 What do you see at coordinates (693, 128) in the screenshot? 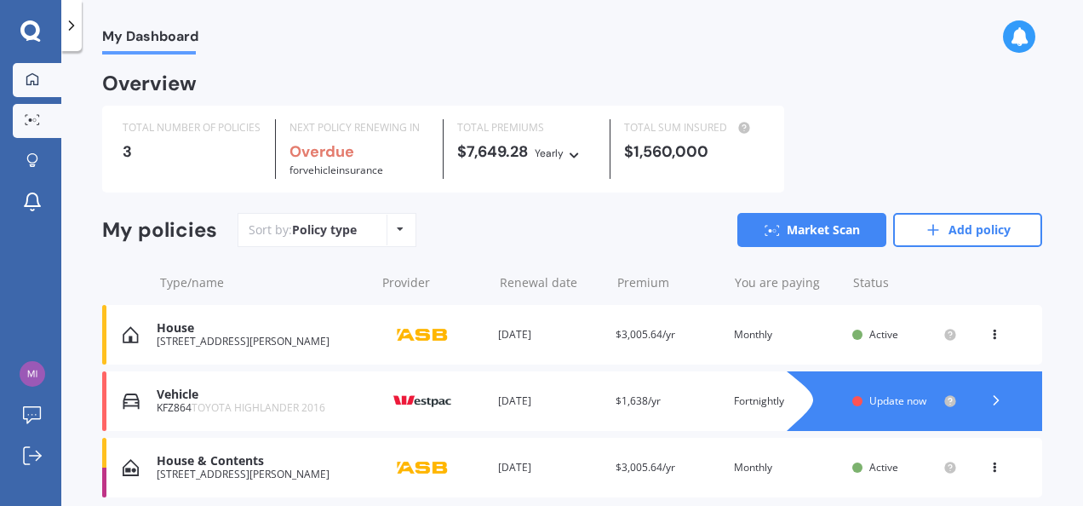
I see `div: TOTAL SUM INSURED` at bounding box center [693, 128].